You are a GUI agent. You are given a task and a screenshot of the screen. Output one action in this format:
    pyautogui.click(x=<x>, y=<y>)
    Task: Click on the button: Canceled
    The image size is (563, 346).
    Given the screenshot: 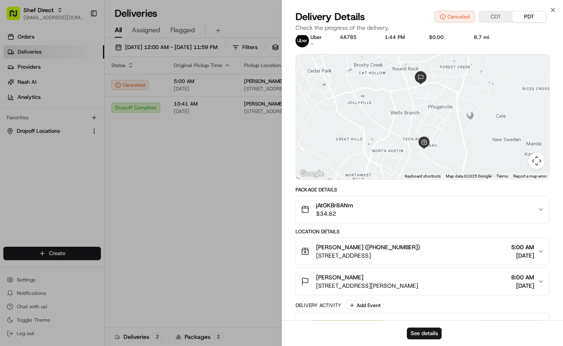 What is the action you would take?
    pyautogui.click(x=455, y=17)
    